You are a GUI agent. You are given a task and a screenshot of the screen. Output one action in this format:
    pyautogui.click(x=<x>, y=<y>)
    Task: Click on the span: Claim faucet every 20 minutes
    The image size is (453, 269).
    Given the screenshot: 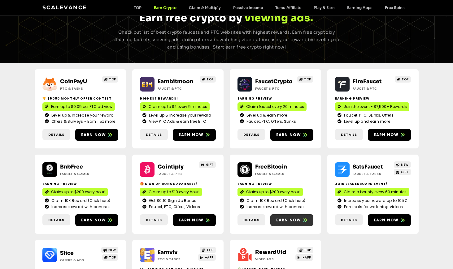 What is the action you would take?
    pyautogui.click(x=275, y=107)
    